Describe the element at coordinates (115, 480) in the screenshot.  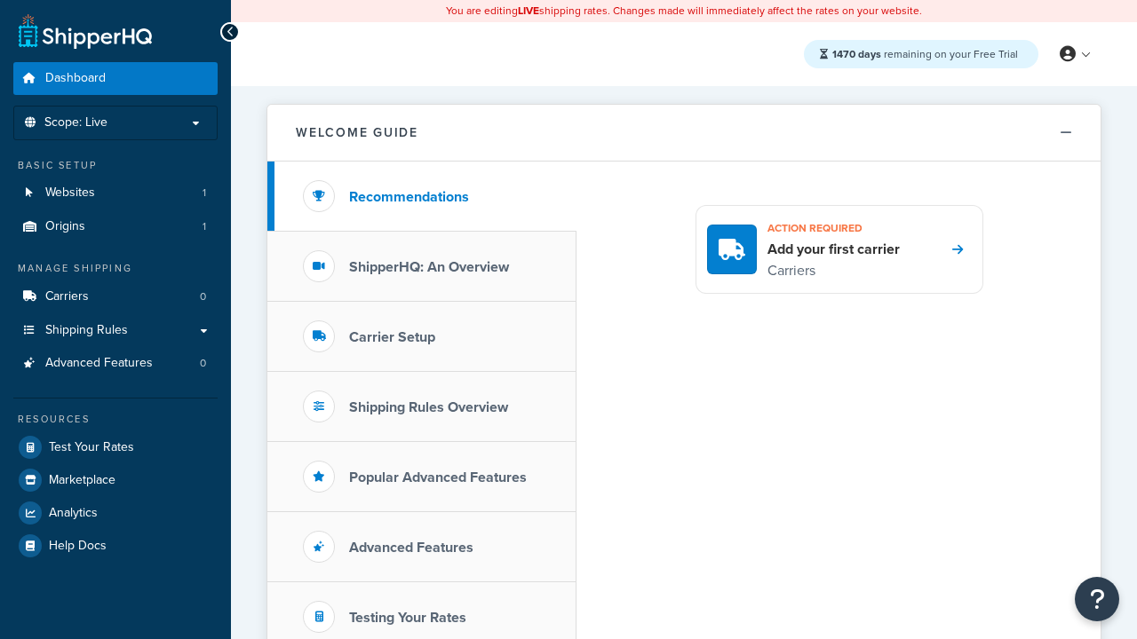
I see `li: Marketplace` at that location.